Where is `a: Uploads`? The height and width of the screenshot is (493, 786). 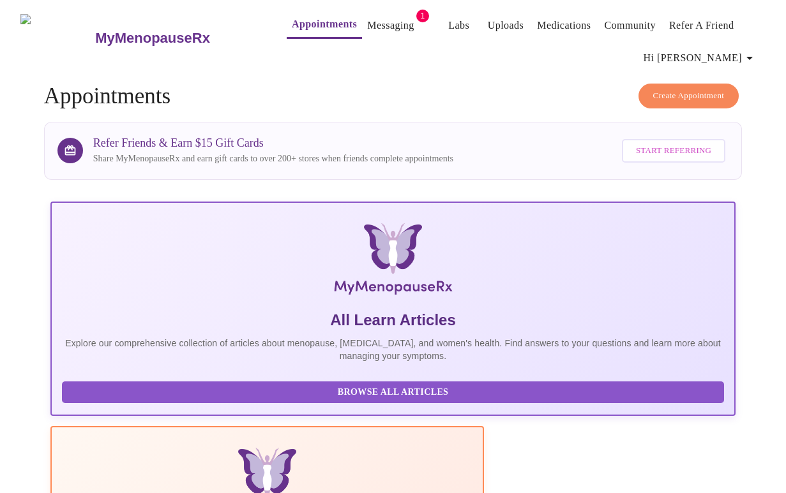
a: Uploads is located at coordinates (505, 26).